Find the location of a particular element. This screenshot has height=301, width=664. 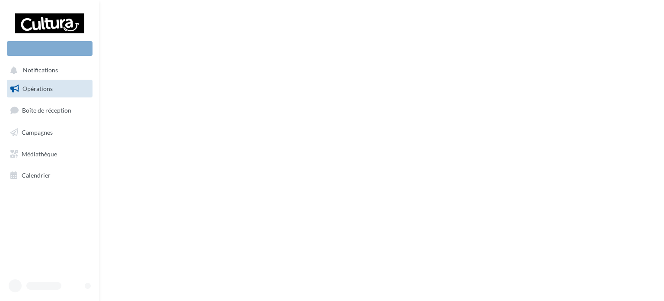

a: Médiathèque is located at coordinates (50, 154).